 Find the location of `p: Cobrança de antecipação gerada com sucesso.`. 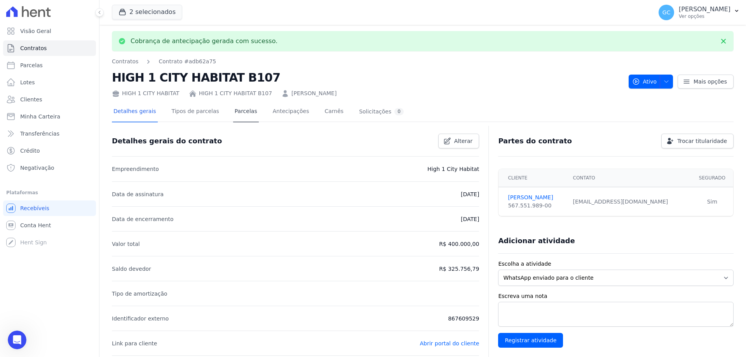

p: Cobrança de antecipação gerada com sucesso. is located at coordinates (204, 41).